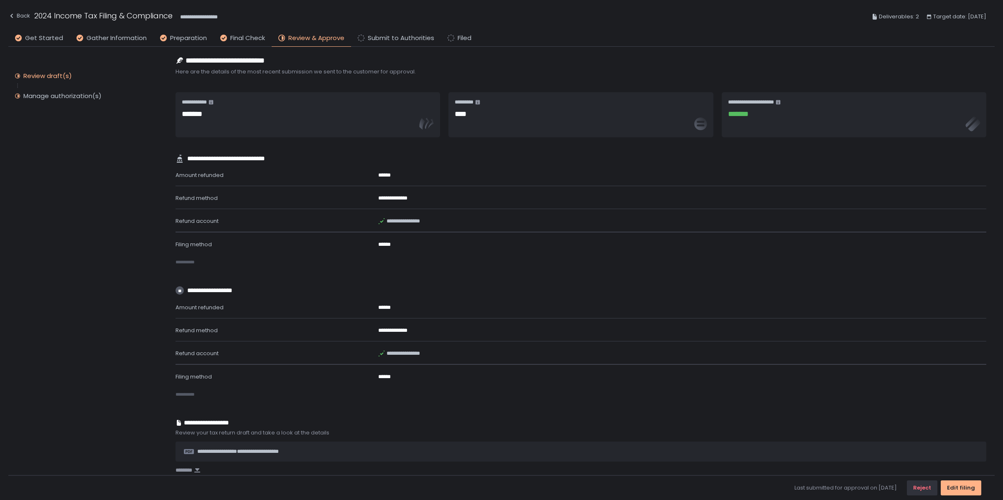 The height and width of the screenshot is (500, 1003). Describe the element at coordinates (247, 38) in the screenshot. I see `span: Final Check` at that location.